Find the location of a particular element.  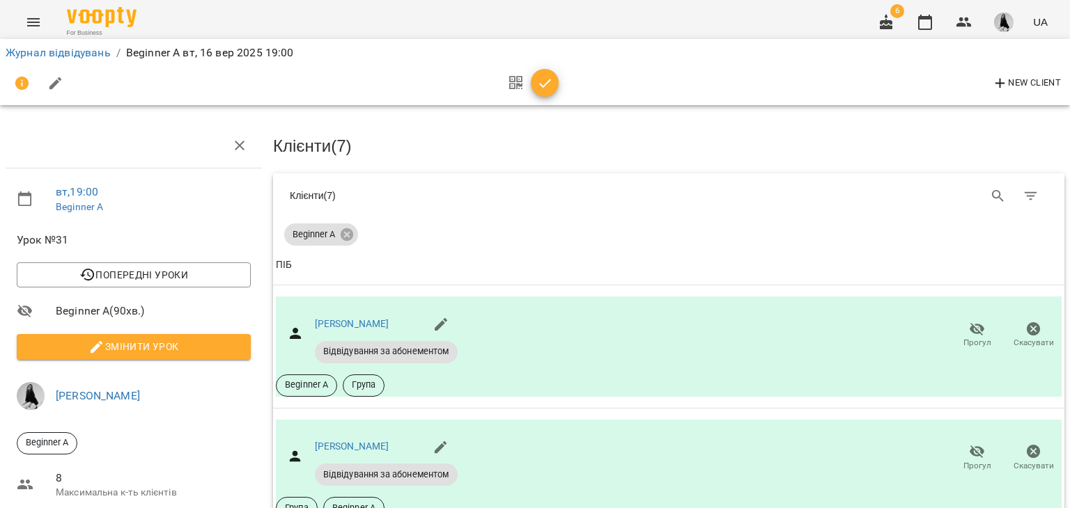

span: Змінити урок is located at coordinates (134, 347).